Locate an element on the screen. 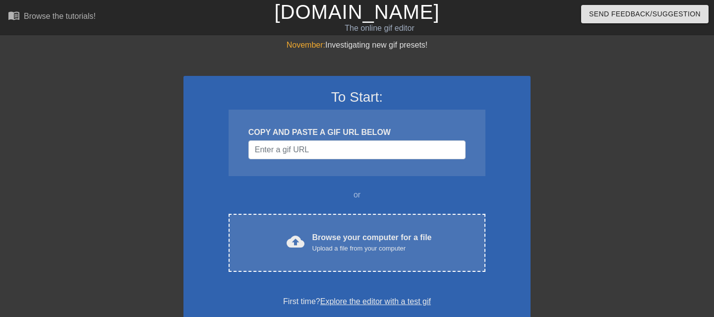  span: Send Feedback/Suggestion is located at coordinates (645, 14).